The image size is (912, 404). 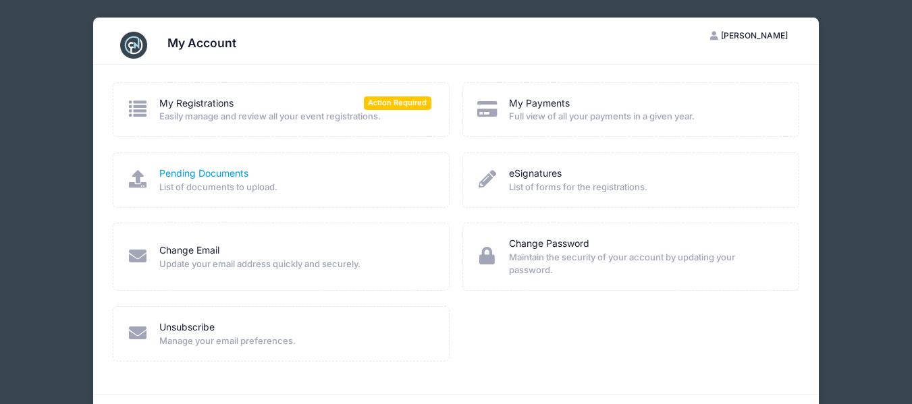 I want to click on a: My Payments, so click(x=539, y=103).